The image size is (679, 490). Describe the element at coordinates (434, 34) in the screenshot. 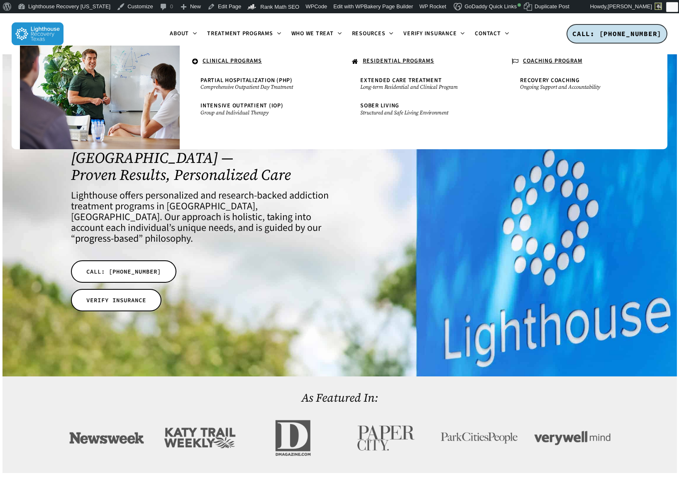

I see `a: Verify Insurance` at that location.